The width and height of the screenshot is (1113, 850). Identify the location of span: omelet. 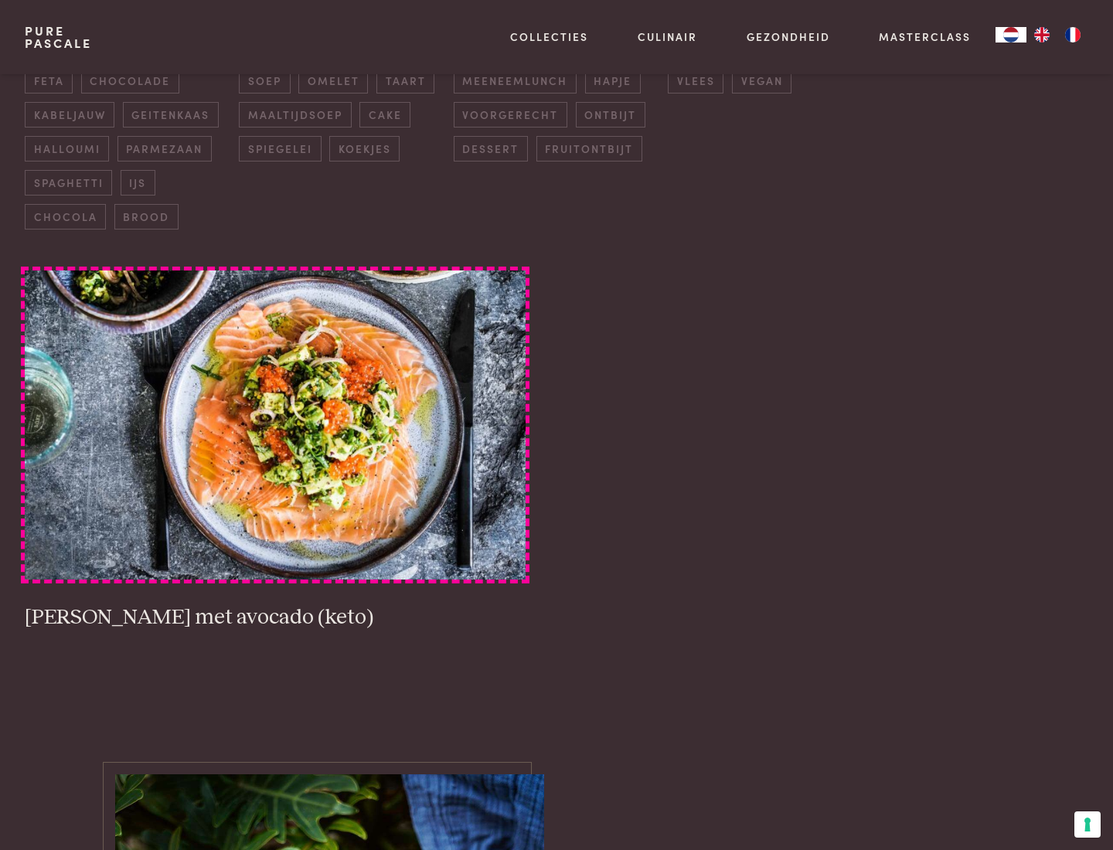
(333, 80).